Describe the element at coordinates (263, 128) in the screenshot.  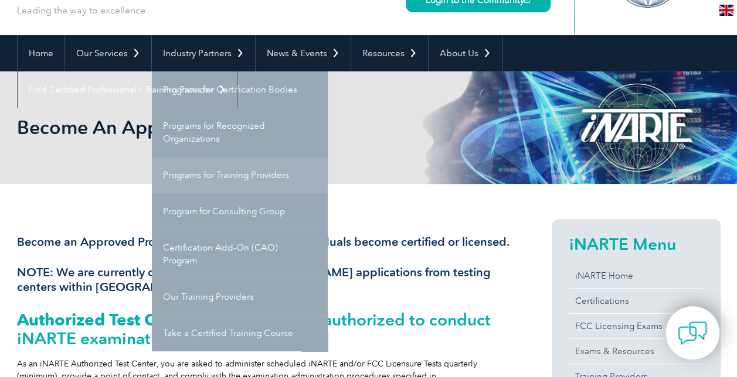
I see `h2: Become An Approved Proctor` at that location.